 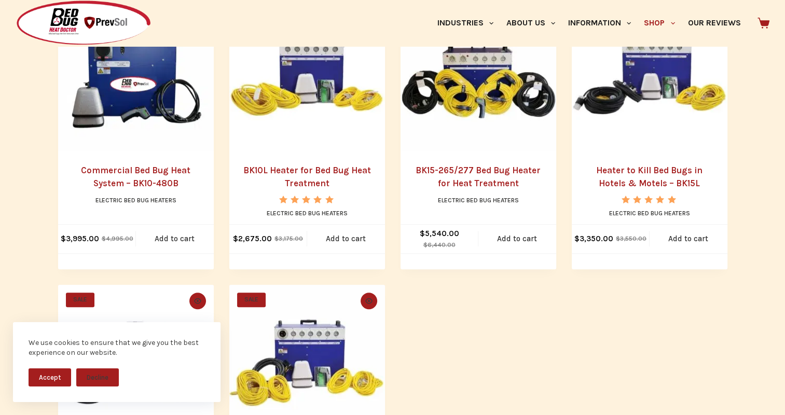 What do you see at coordinates (594, 239) in the screenshot?
I see `bdi: 3,350.00` at bounding box center [594, 239].